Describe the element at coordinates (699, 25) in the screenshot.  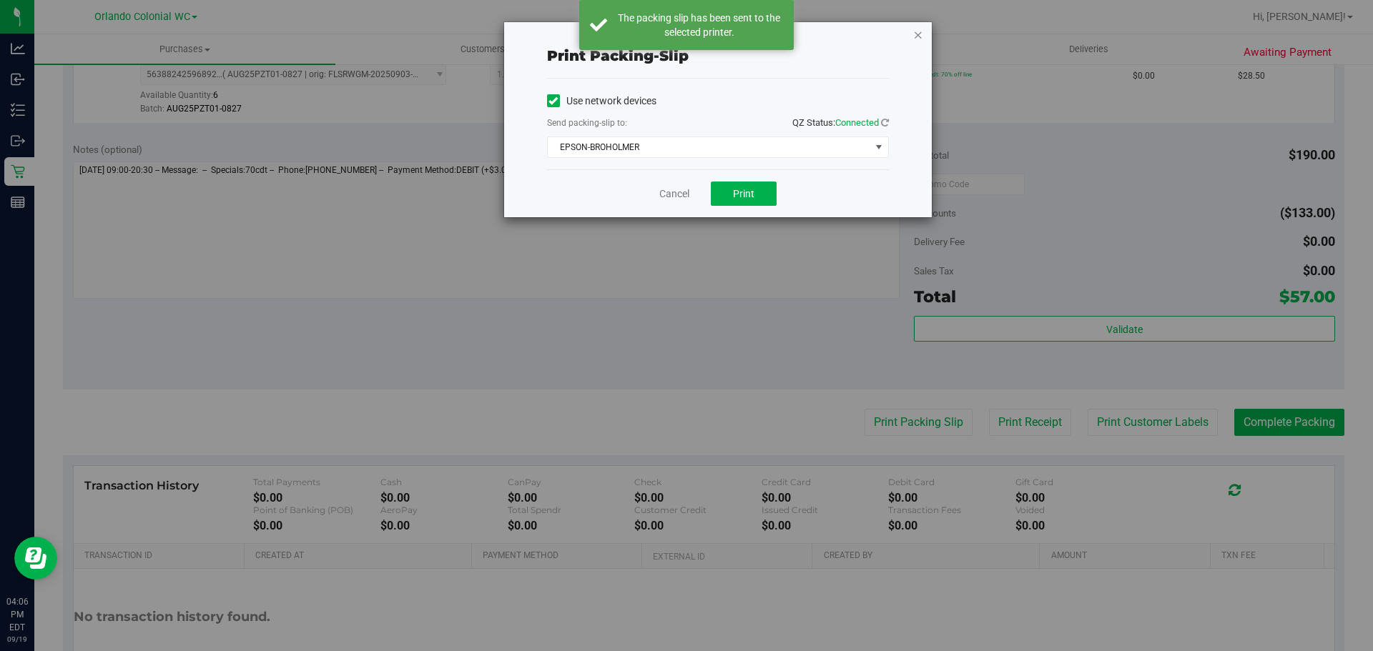
I see `div: The packing slip has been sent to the selected printer.` at that location.